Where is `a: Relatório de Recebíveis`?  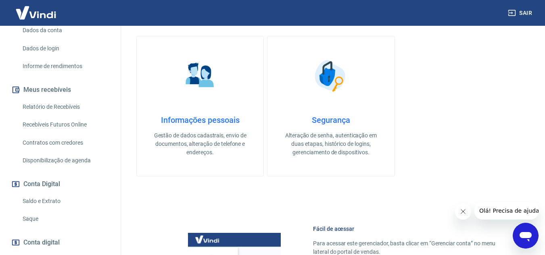
a: Relatório de Recebíveis is located at coordinates (65, 107).